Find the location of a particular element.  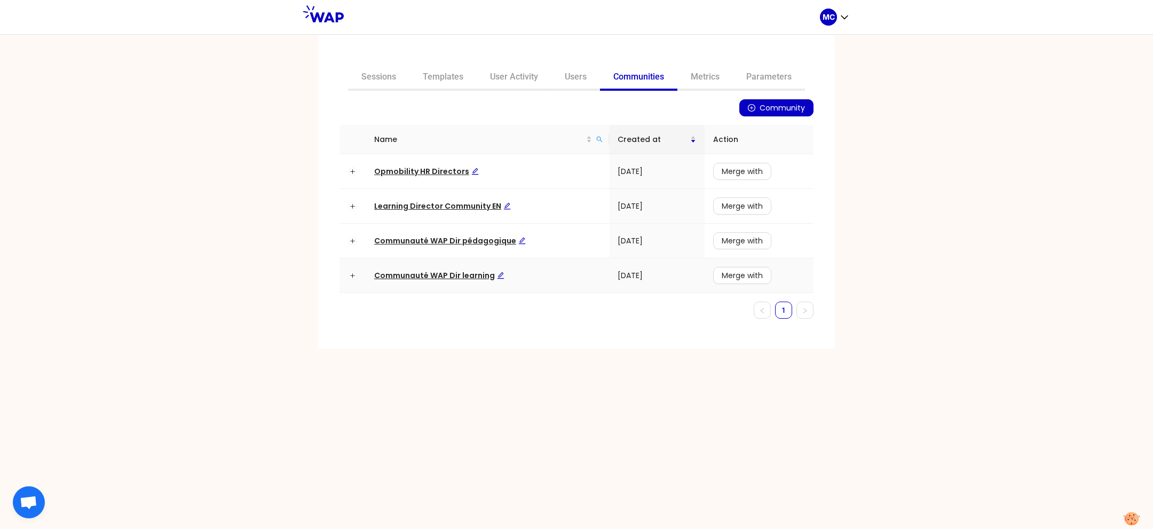

a: Opmobility HR DirectorsEdit is located at coordinates (426, 171).